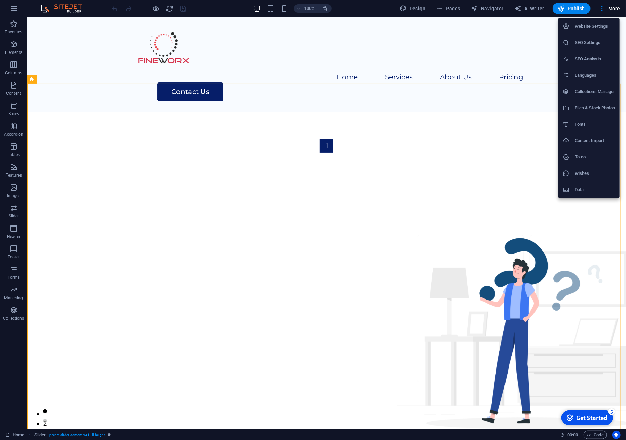  What do you see at coordinates (18, 414) in the screenshot?
I see `button: 3` at bounding box center [18, 414].